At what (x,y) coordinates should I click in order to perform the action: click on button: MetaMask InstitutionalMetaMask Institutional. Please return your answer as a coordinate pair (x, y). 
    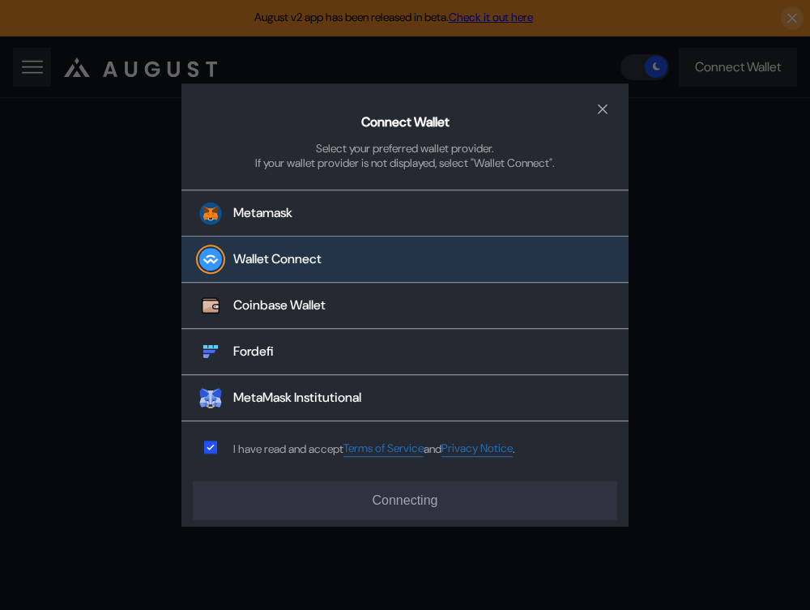
    Looking at the image, I should click on (405, 399).